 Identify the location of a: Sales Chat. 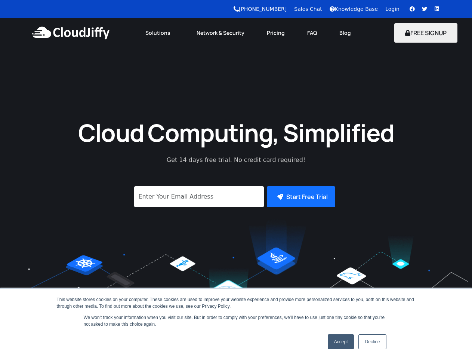
(308, 9).